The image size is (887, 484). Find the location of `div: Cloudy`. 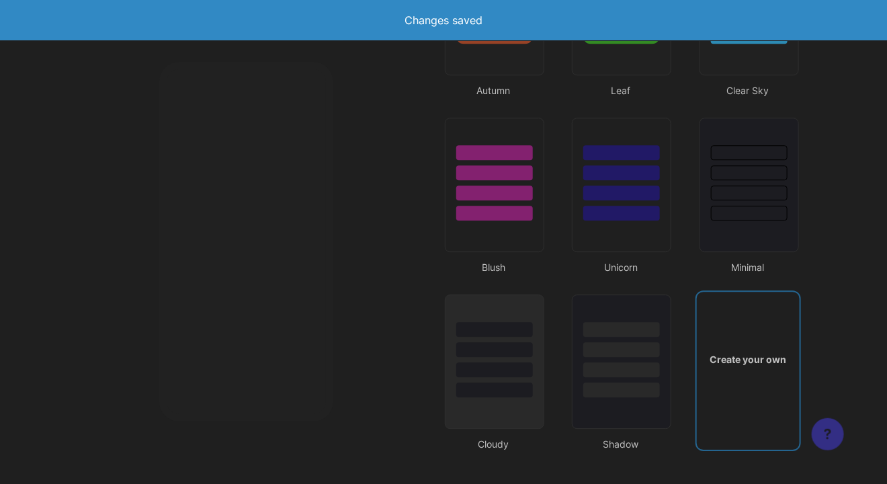

div: Cloudy is located at coordinates (493, 444).